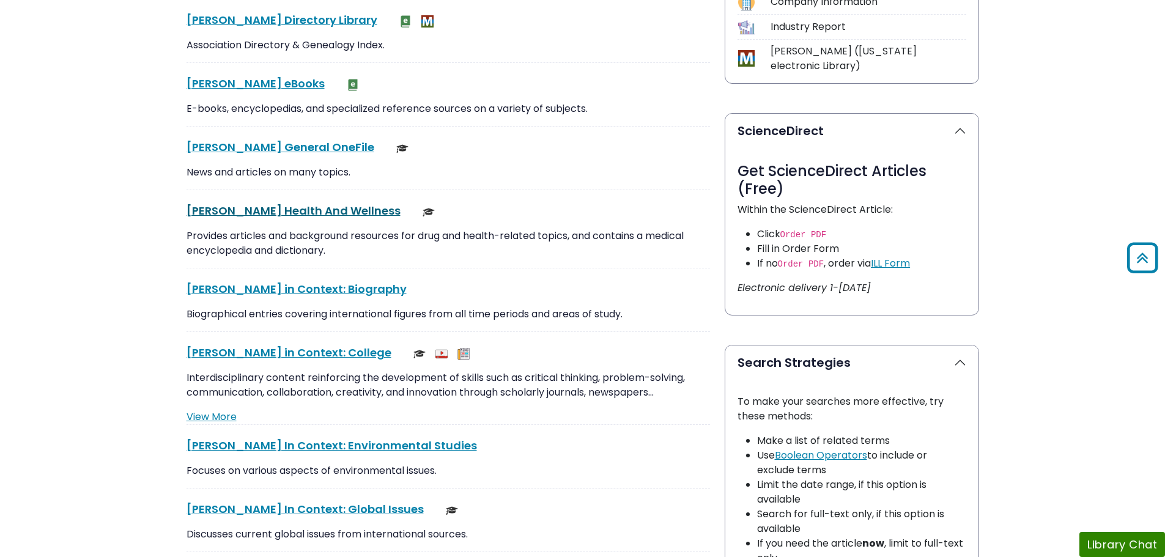 Image resolution: width=1165 pixels, height=557 pixels. I want to click on li: Search for full-text only, if this option is available, so click(862, 522).